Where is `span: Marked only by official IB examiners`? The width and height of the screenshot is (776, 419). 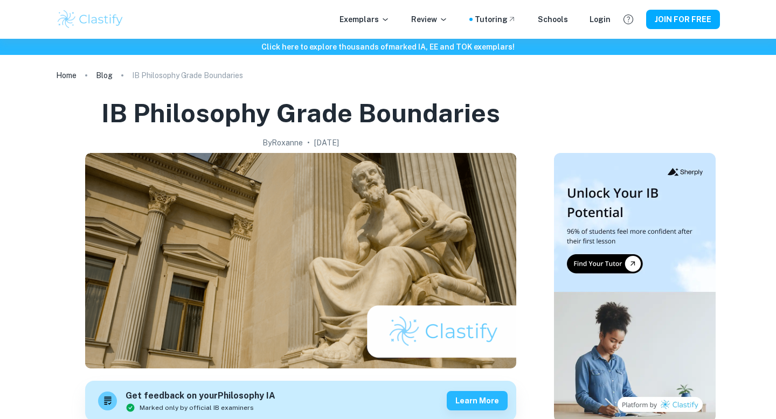
span: Marked only by official IB examiners is located at coordinates (197, 408).